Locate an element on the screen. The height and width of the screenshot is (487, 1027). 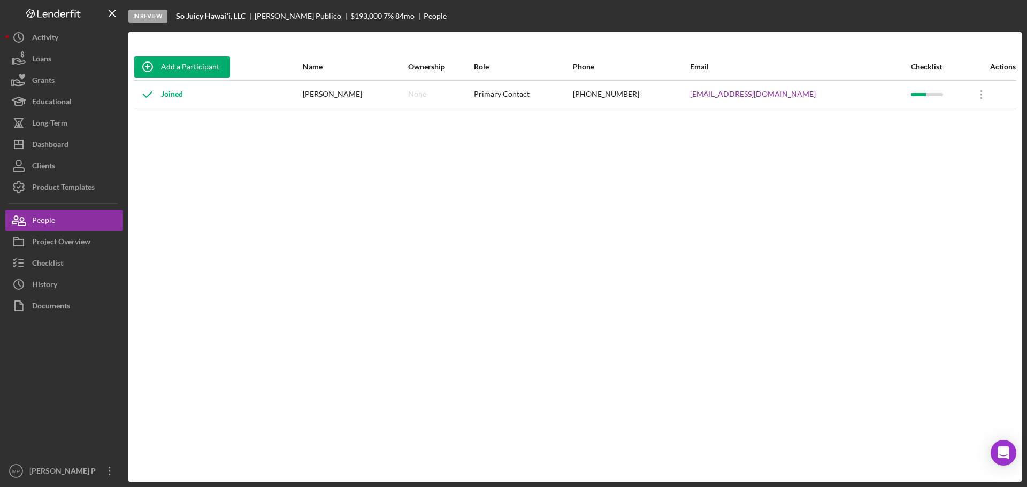
div: Activity is located at coordinates (45, 39).